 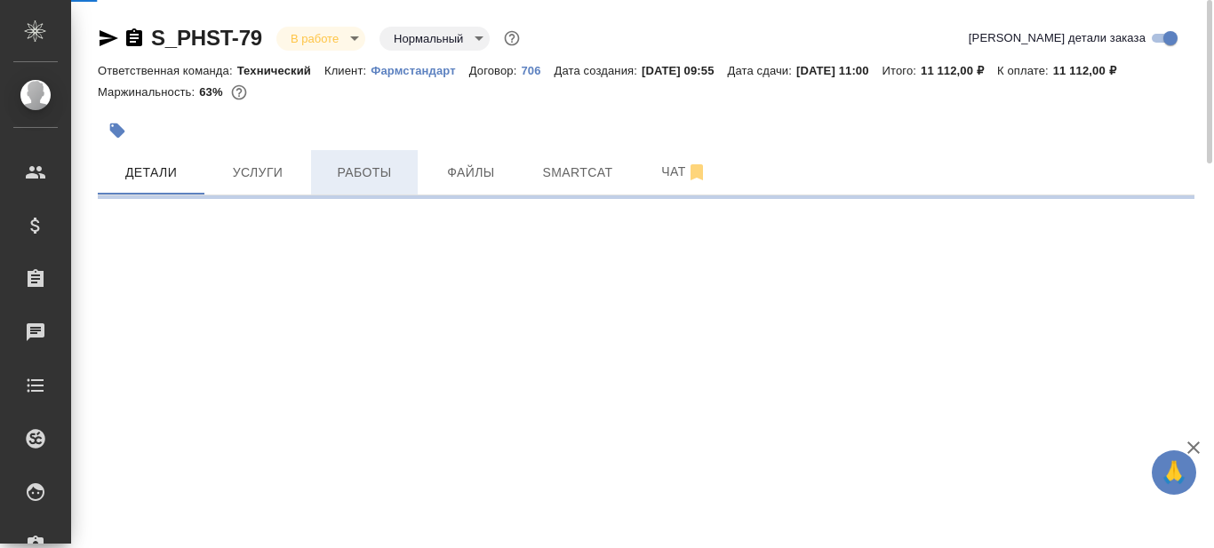 I want to click on p: Маржинальность:, so click(x=148, y=92).